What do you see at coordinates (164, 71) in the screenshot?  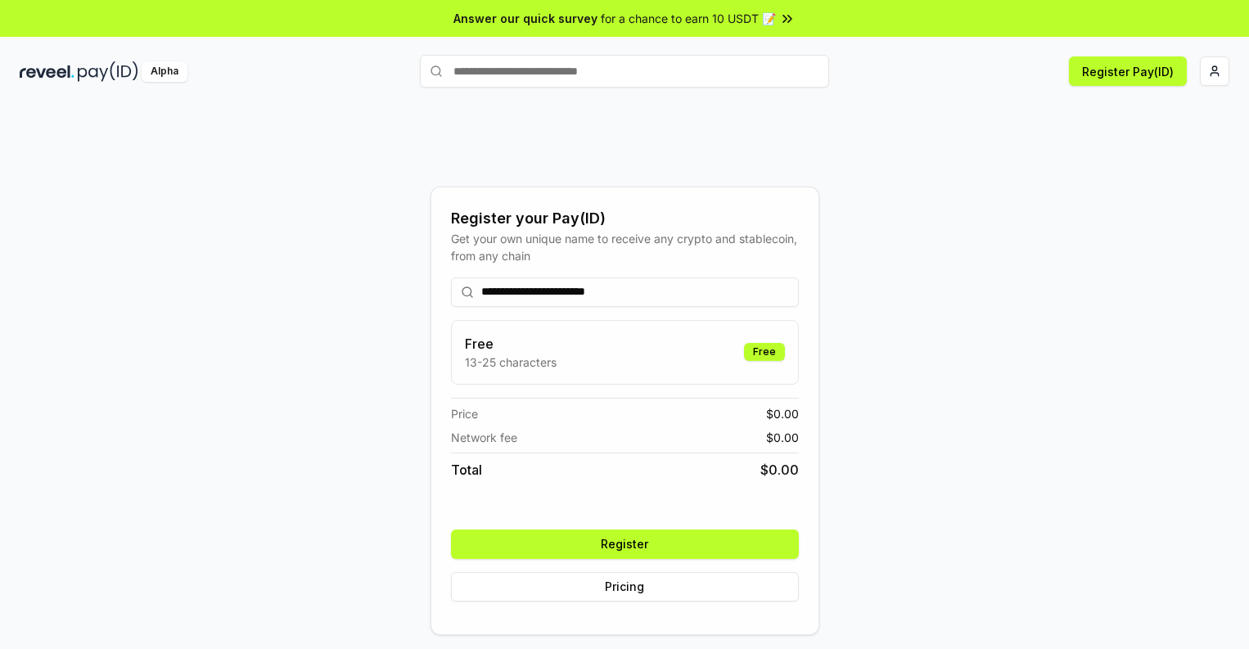 I see `div: Alpha` at bounding box center [164, 71].